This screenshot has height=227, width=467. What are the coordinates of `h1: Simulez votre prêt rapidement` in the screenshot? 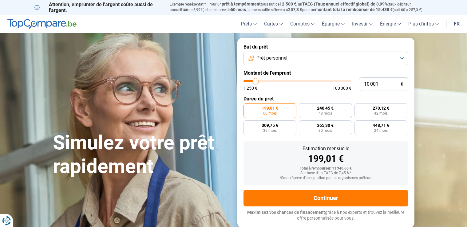 It's located at (141, 155).